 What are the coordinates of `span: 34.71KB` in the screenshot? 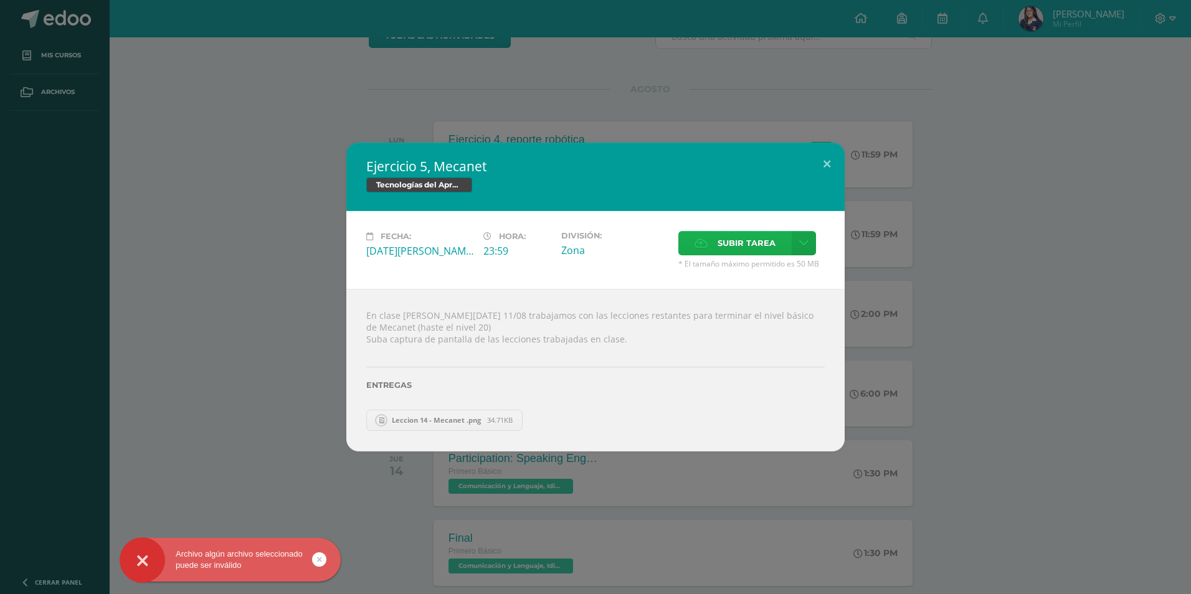 It's located at (500, 420).